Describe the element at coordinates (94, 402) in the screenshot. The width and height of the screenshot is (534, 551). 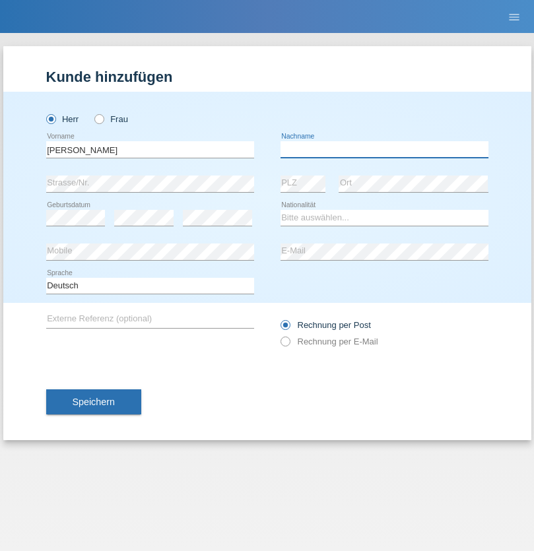
I see `span: Speichern` at that location.